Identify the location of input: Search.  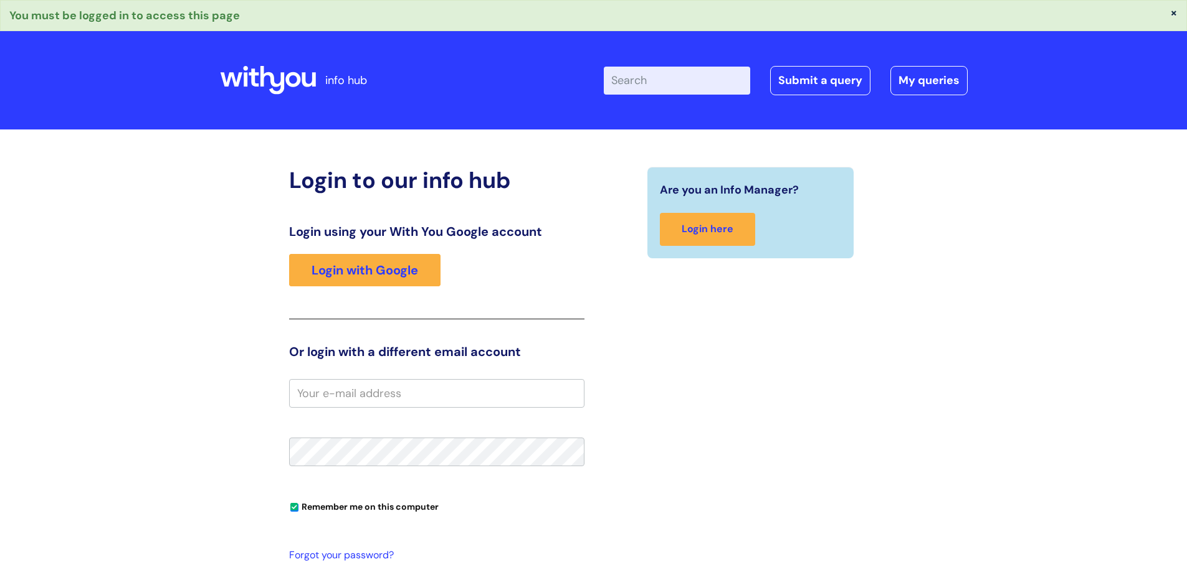
(676, 80).